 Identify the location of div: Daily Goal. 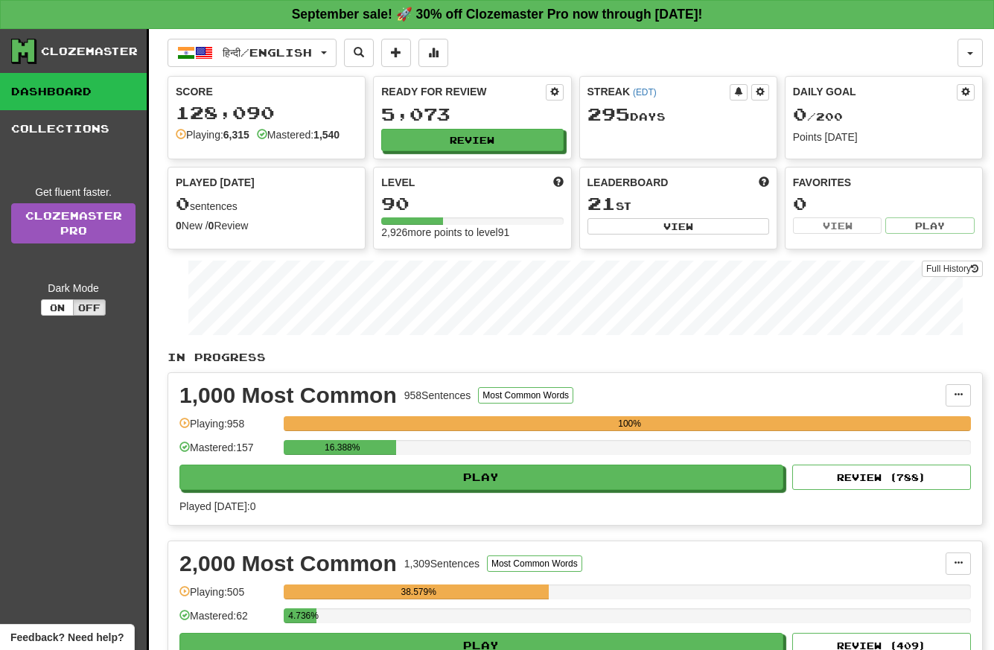
(875, 92).